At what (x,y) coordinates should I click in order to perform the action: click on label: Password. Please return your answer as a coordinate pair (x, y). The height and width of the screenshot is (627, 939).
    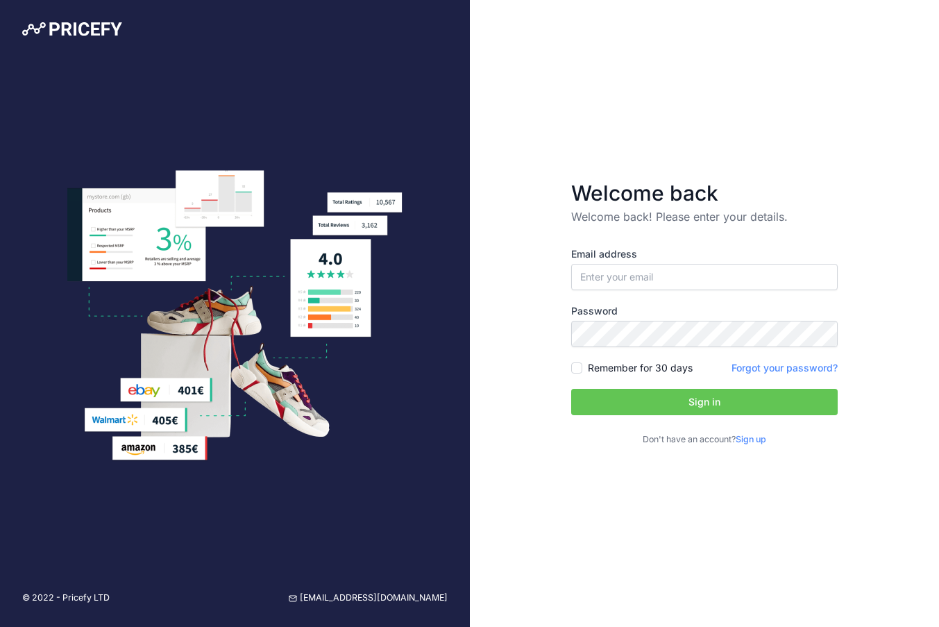
    Looking at the image, I should click on (704, 311).